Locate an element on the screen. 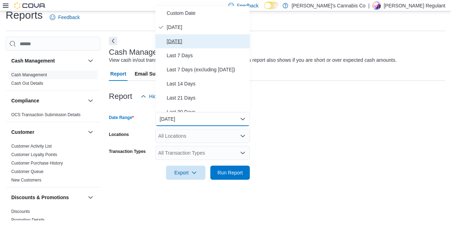  label: Date Range is located at coordinates (121, 117).